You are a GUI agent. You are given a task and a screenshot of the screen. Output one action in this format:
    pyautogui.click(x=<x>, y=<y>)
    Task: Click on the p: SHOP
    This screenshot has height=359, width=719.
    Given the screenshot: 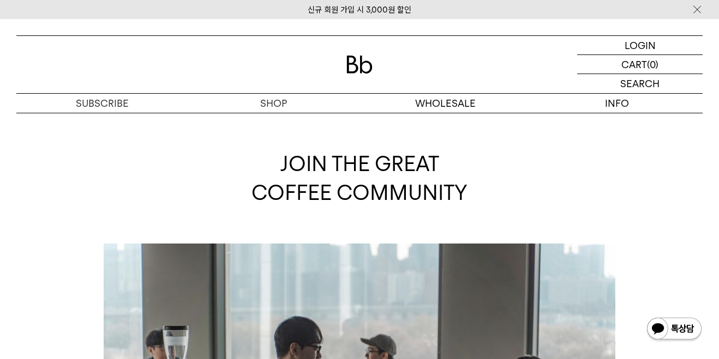 What is the action you would take?
    pyautogui.click(x=274, y=103)
    